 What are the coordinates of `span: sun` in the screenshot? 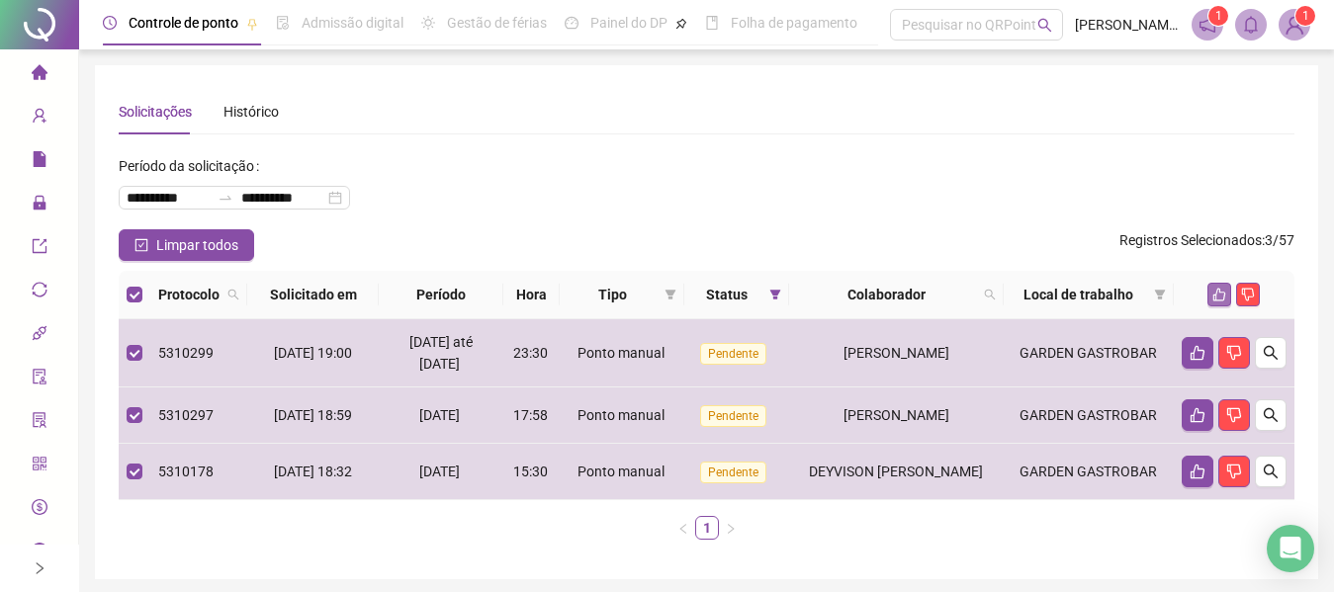 It's located at (428, 23).